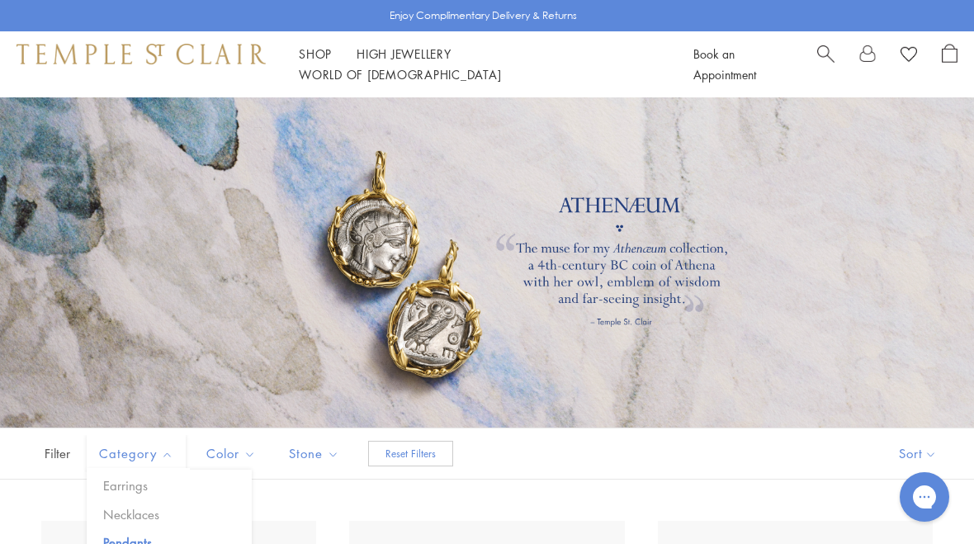 This screenshot has width=974, height=544. What do you see at coordinates (314, 453) in the screenshot?
I see `button: Stone` at bounding box center [314, 453].